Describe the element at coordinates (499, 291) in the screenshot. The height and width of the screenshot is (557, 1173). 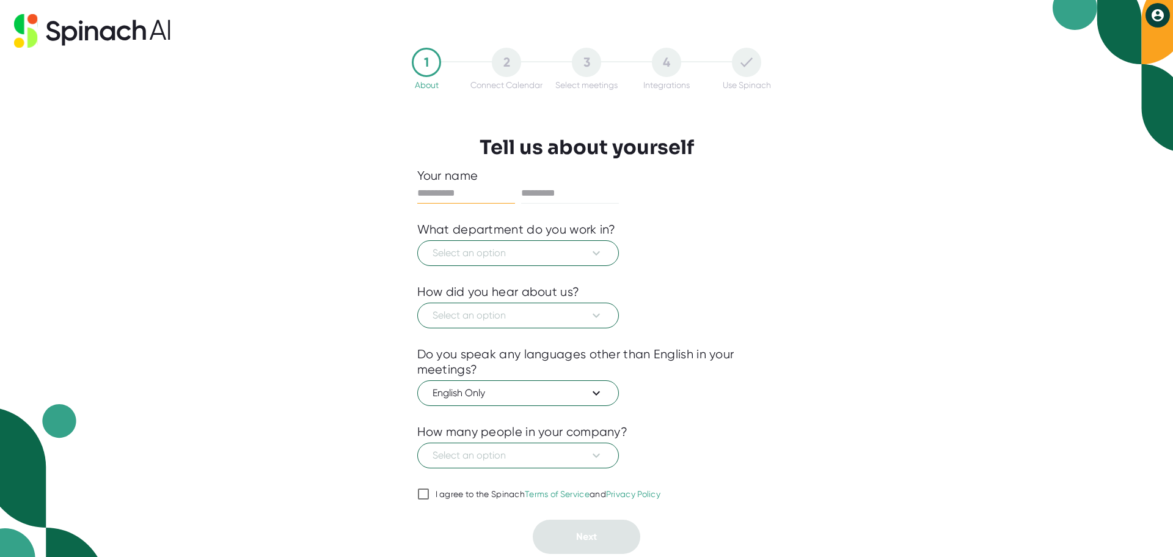
I see `div: How did you hear about us?` at that location.